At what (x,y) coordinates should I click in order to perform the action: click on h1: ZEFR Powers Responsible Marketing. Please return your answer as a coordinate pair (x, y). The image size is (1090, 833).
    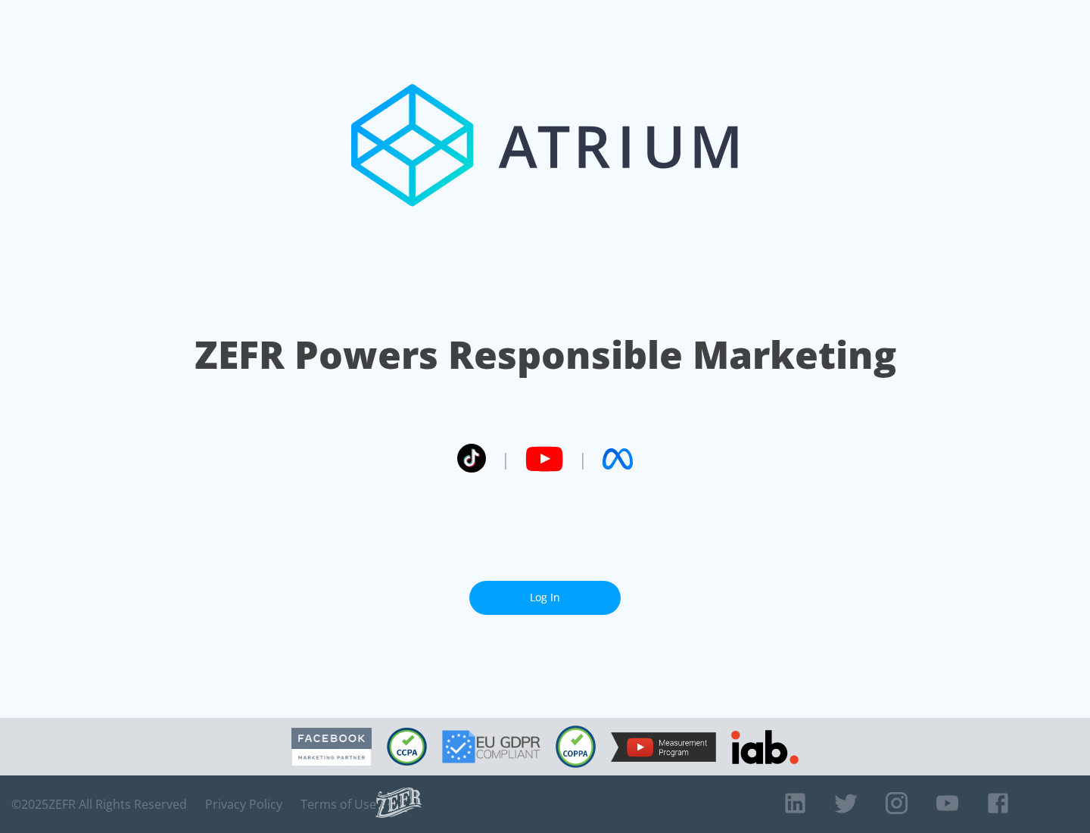
    Looking at the image, I should click on (545, 354).